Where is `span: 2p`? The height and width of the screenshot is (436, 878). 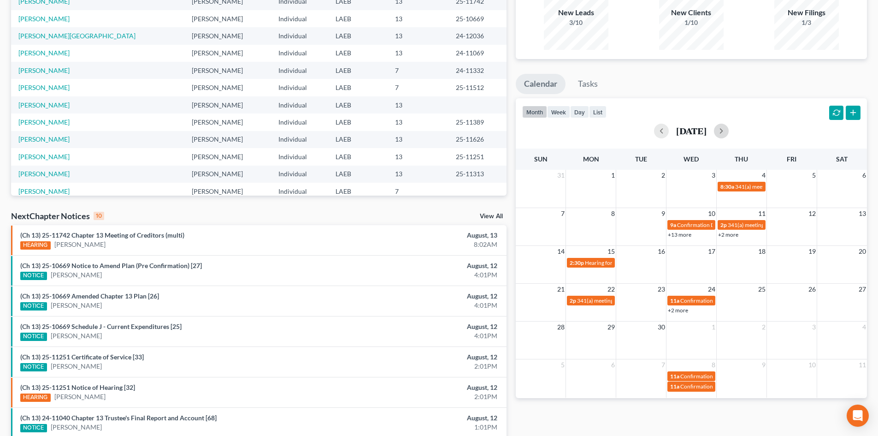 span: 2p is located at coordinates (573, 300).